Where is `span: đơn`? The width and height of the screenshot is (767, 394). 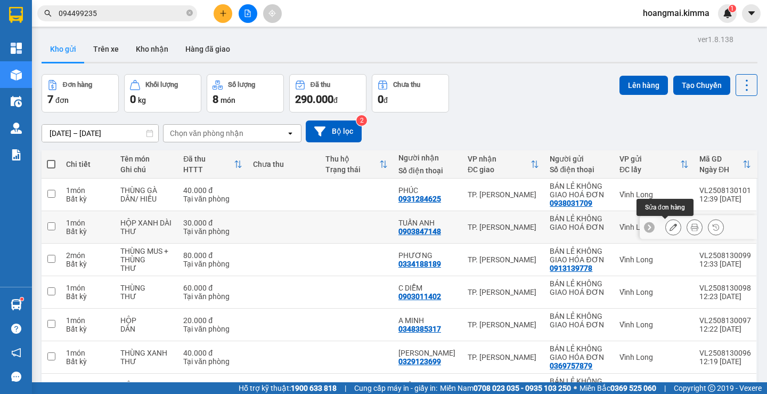
span: đơn is located at coordinates (62, 100).